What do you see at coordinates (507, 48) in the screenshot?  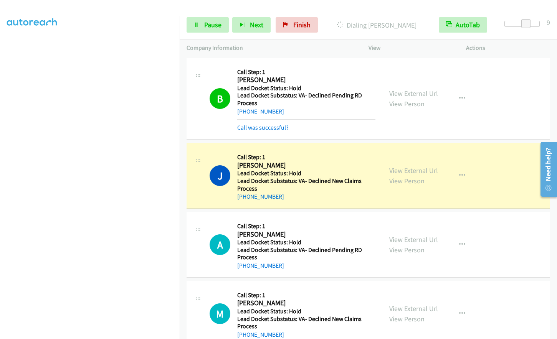 I see `p: Actions` at bounding box center [507, 48].